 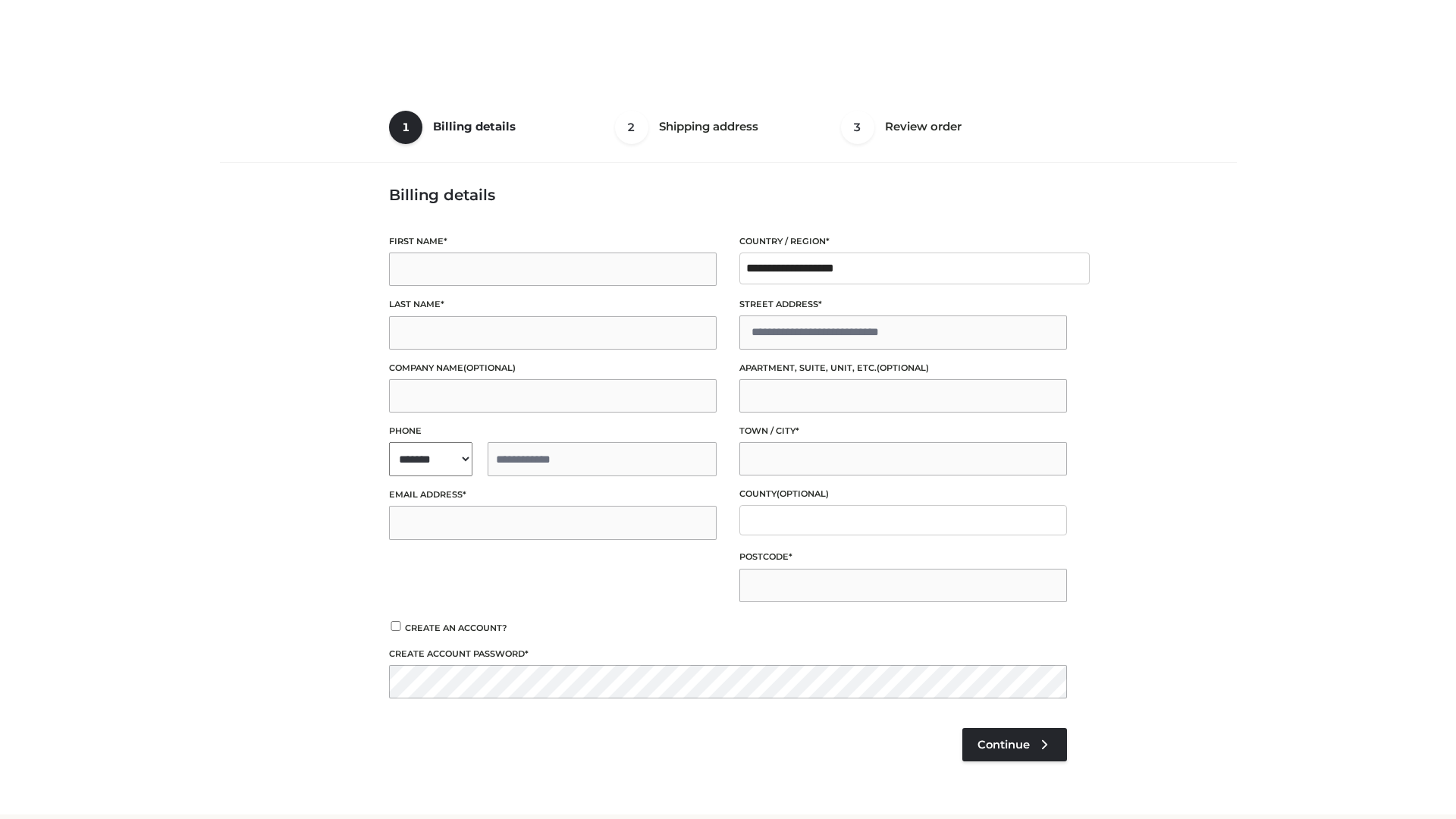 What do you see at coordinates (396, 625) in the screenshot?
I see `input: Create an account?` at bounding box center [396, 625].